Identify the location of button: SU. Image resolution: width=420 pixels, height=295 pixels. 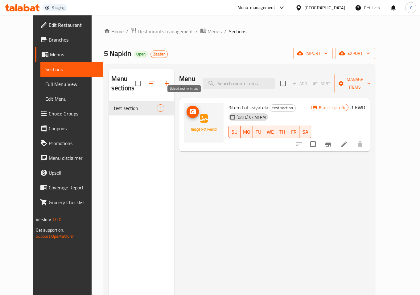
(234, 132).